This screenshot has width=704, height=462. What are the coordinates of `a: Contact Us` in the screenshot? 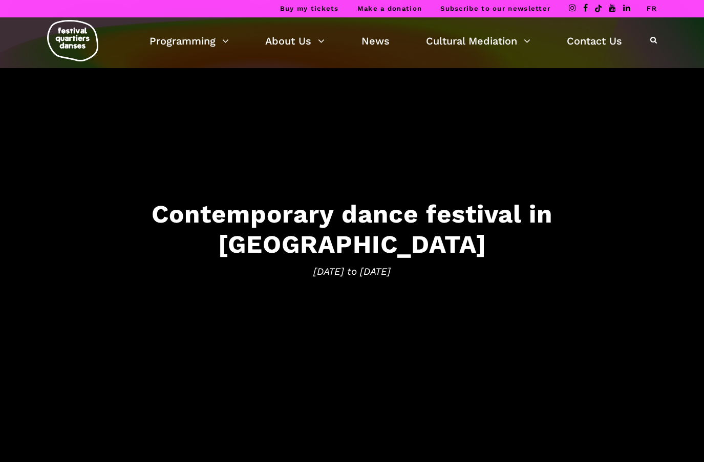 It's located at (595, 41).